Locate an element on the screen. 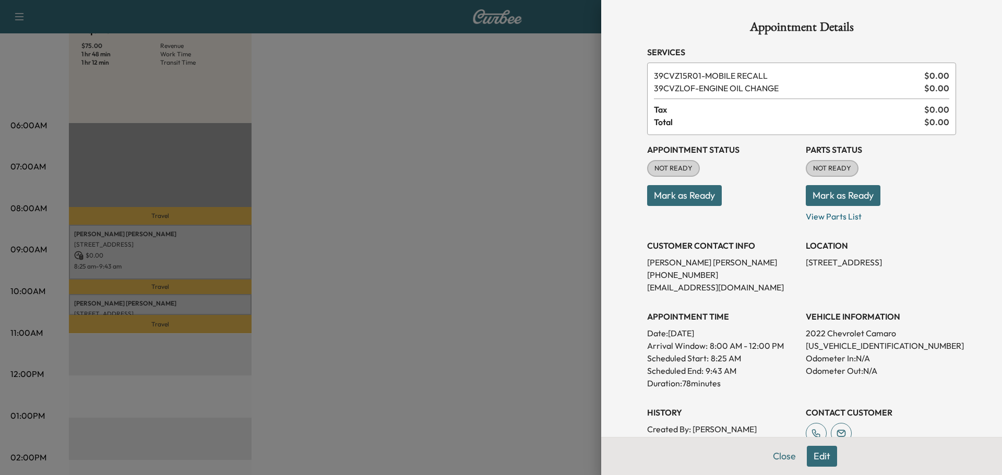 The width and height of the screenshot is (1002, 475). p: Scheduled End: is located at coordinates (675, 371).